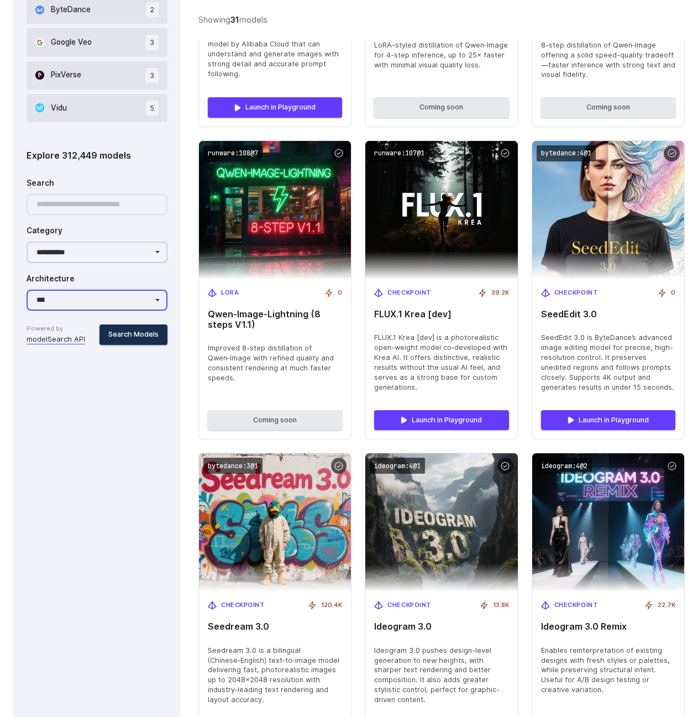 The width and height of the screenshot is (698, 717). Describe the element at coordinates (71, 10) in the screenshot. I see `span: ByteDance` at that location.